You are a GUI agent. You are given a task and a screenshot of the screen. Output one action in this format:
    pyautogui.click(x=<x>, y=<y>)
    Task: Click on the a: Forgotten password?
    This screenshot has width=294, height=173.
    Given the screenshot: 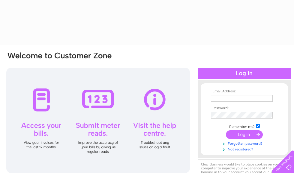 What is the action you would take?
    pyautogui.click(x=245, y=143)
    